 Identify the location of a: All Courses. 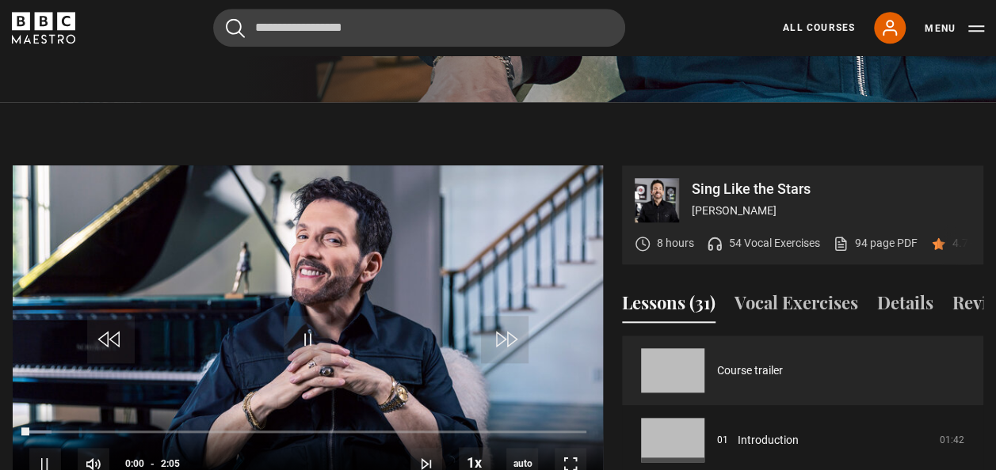
(818, 28).